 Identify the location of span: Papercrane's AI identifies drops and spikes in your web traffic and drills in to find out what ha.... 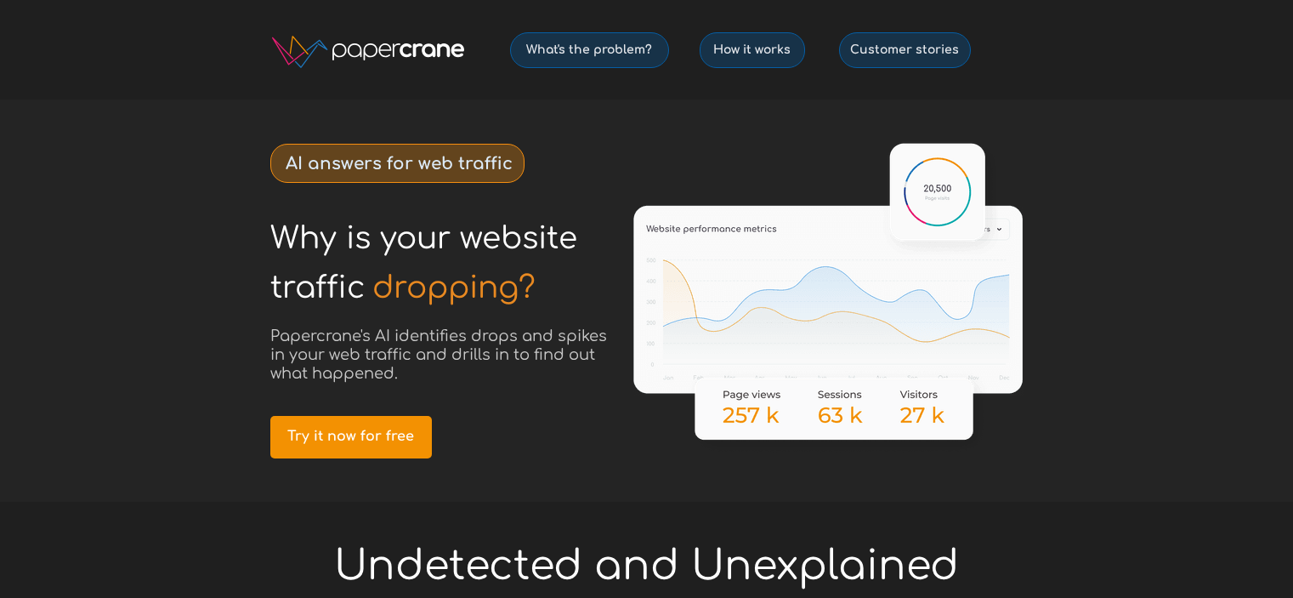
(439, 354).